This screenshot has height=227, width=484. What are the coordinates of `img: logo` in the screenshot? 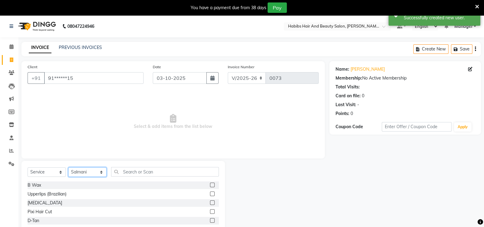 It's located at (36, 26).